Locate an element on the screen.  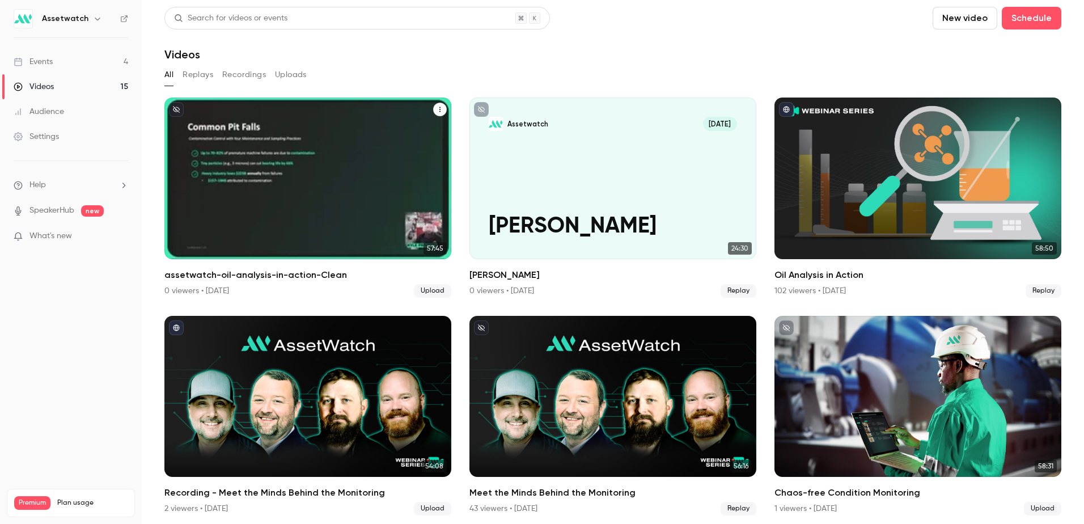
button: Uploads is located at coordinates (291, 75).